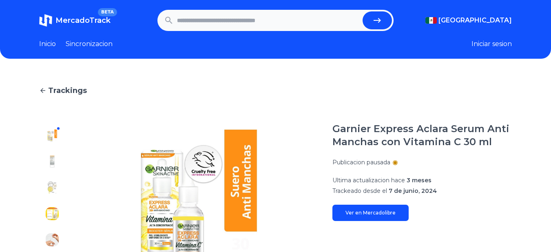 This screenshot has width=551, height=252. What do you see at coordinates (46, 20) in the screenshot?
I see `img: MercadoTrack` at bounding box center [46, 20].